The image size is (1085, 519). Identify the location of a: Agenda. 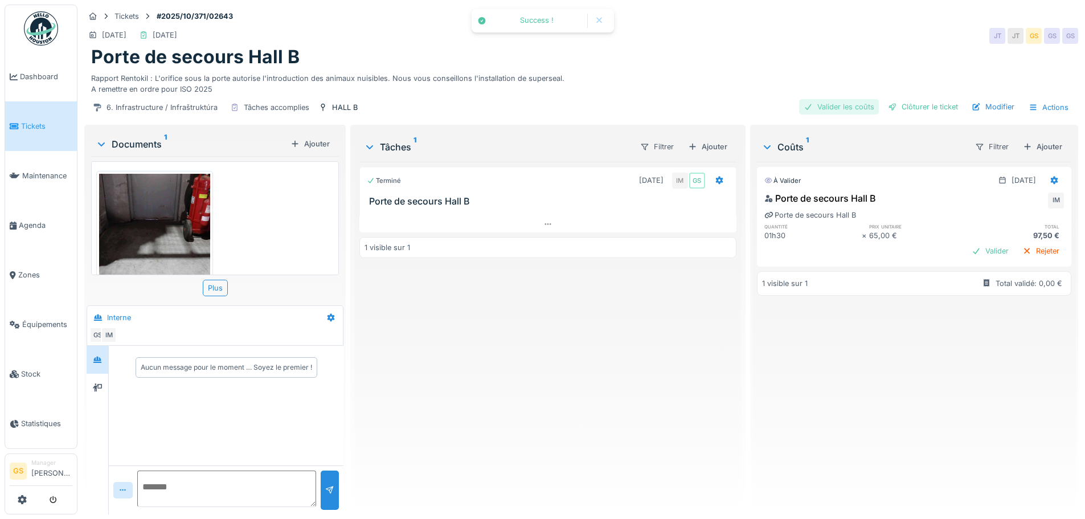
(41, 225).